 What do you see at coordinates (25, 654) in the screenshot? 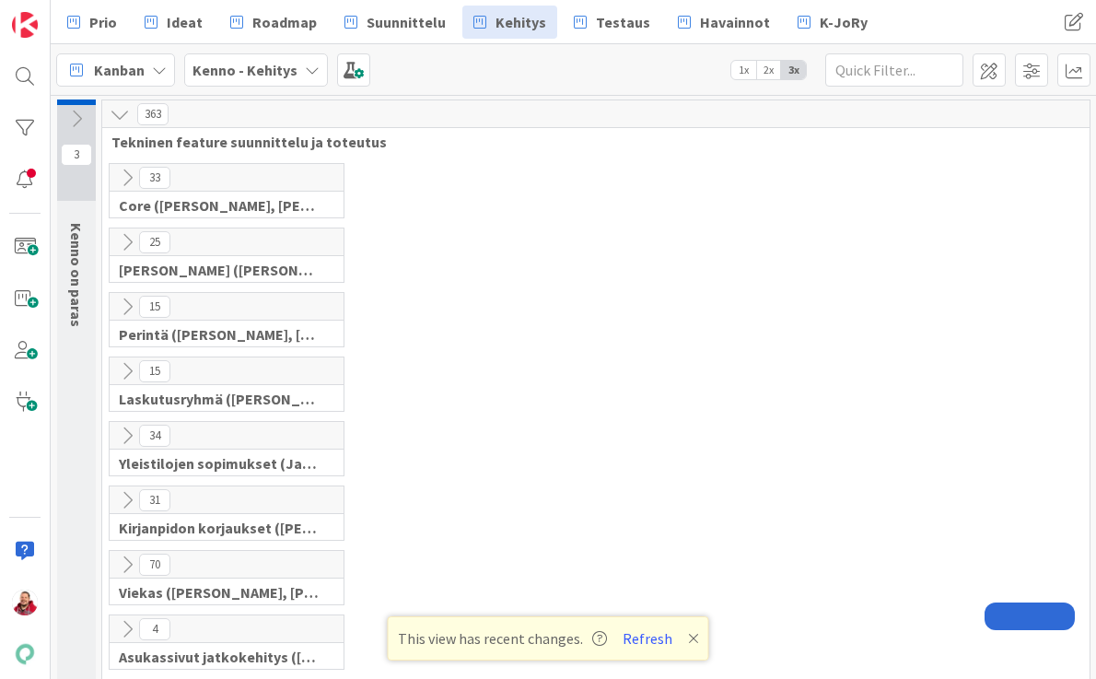
I see `img: avatar` at bounding box center [25, 654].